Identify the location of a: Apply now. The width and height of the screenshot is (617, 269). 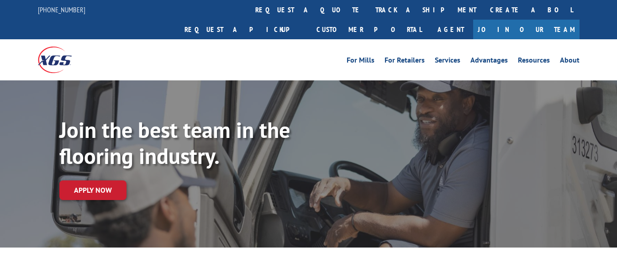
(93, 190).